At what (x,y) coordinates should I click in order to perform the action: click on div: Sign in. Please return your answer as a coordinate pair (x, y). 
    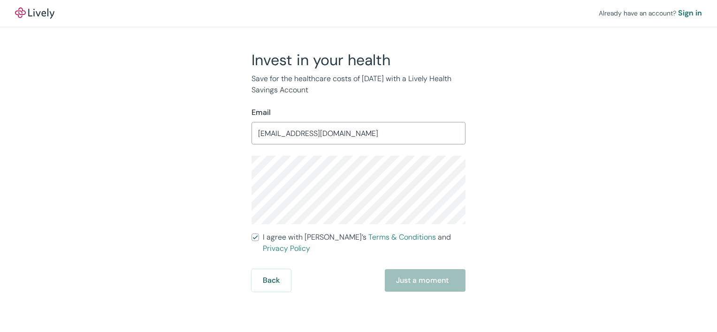
    Looking at the image, I should click on (690, 13).